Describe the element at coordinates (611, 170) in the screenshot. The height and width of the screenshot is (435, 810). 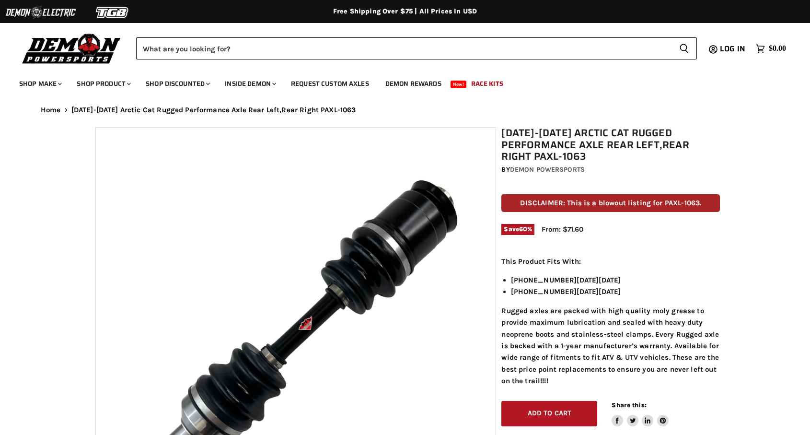
I see `div: by` at that location.